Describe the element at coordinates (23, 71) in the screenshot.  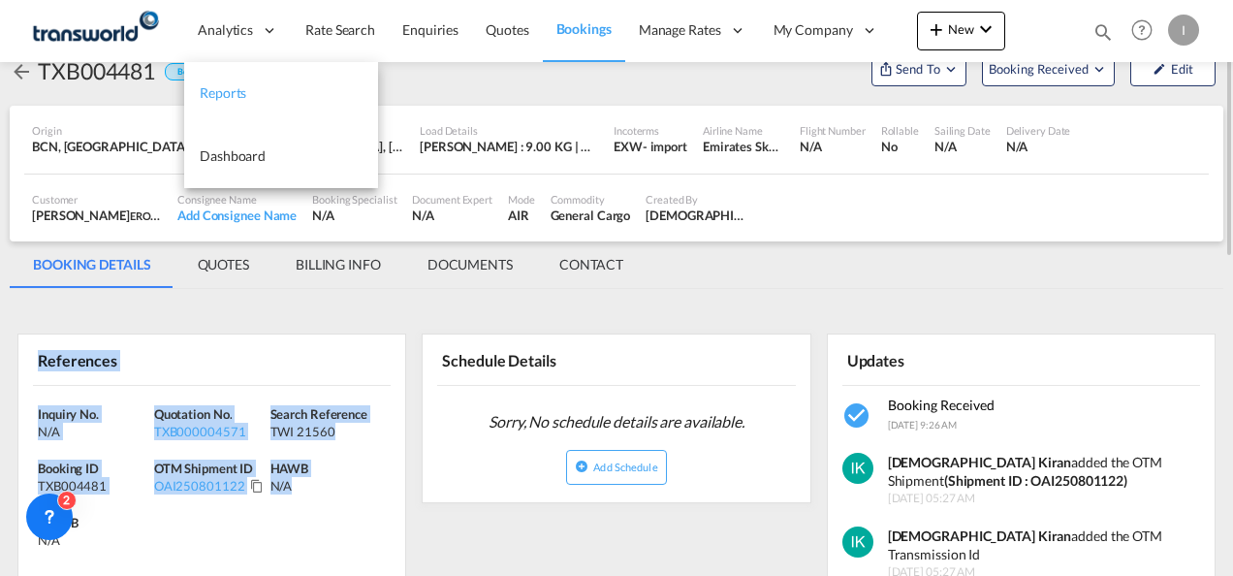
I see `div: icon-arrow-left` at that location.